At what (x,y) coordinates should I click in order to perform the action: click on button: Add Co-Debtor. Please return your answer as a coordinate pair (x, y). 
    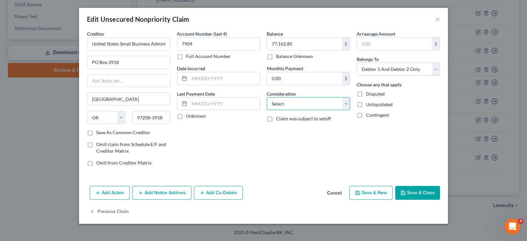
    Looking at the image, I should click on (218, 193).